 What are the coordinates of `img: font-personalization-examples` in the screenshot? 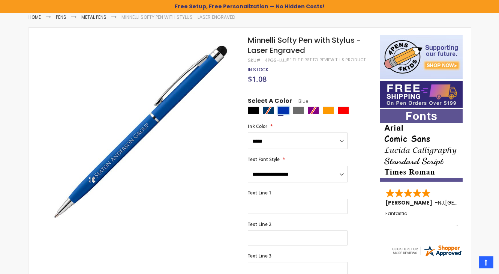 It's located at (422, 145).